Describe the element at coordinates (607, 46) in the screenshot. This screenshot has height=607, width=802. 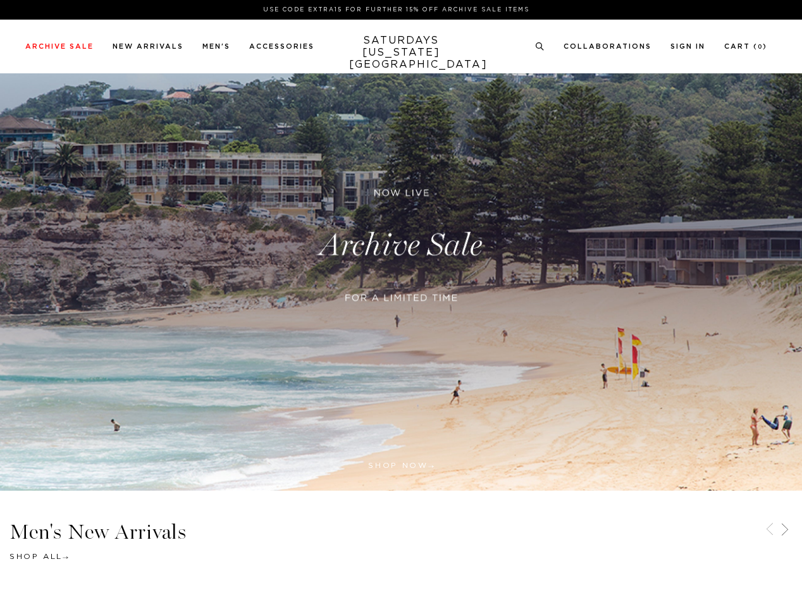
I see `a: Collaborations` at that location.